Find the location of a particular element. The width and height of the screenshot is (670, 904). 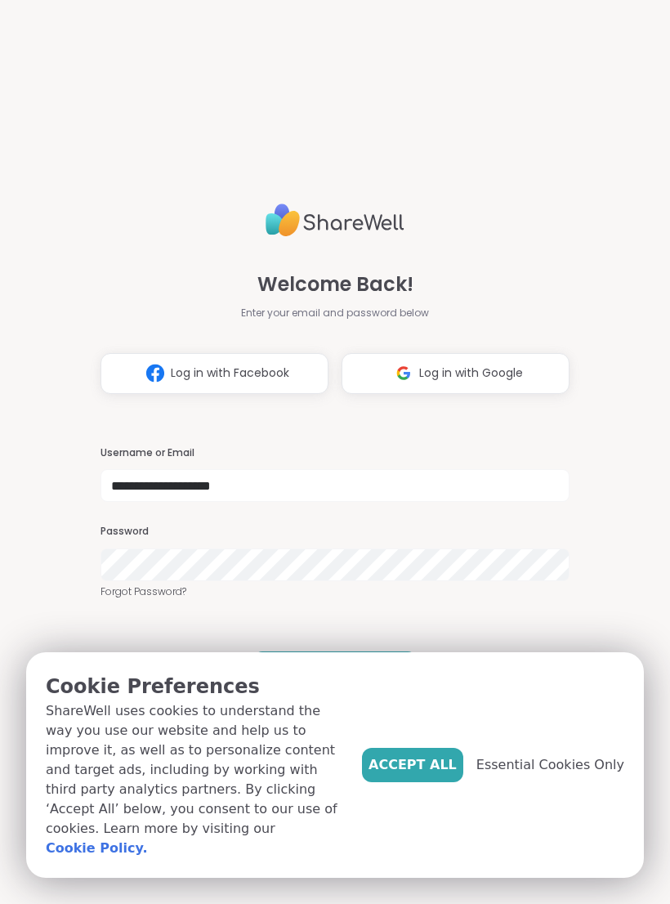

span: Welcome Back! is located at coordinates (335, 284).